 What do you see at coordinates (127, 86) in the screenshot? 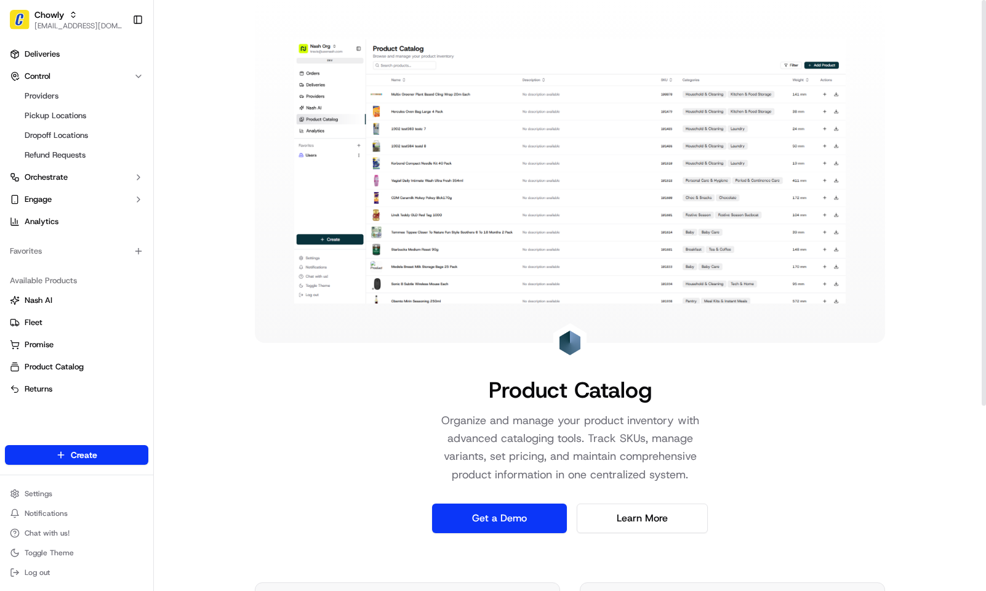
I see `input: Got a question? Start typing here...` at bounding box center [127, 86].